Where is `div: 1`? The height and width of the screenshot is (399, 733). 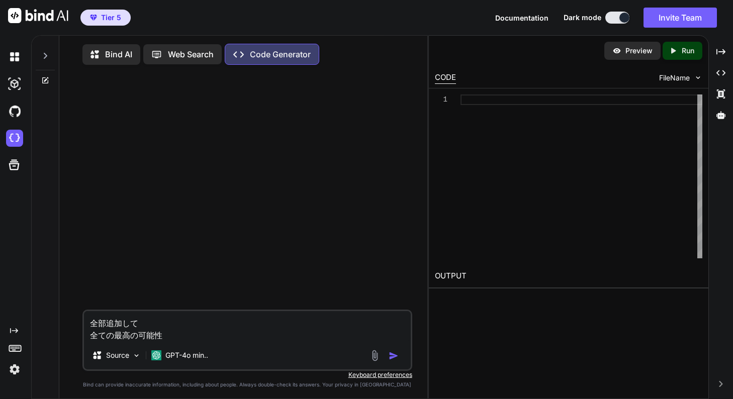 div: 1 is located at coordinates (441, 100).